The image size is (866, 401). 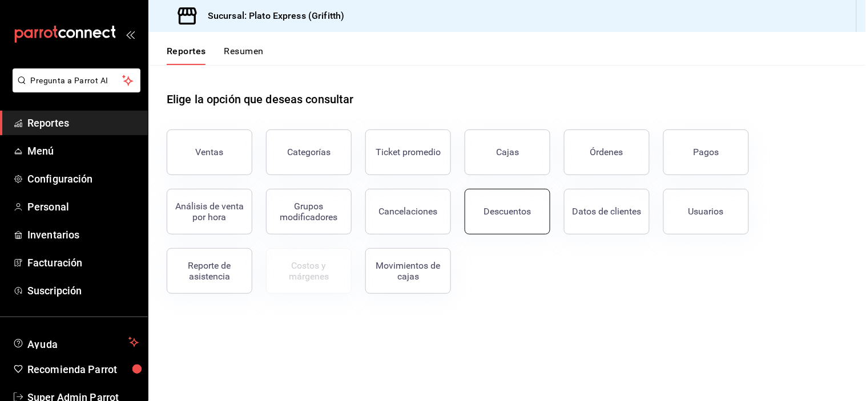 I want to click on button: Categorías, so click(x=309, y=152).